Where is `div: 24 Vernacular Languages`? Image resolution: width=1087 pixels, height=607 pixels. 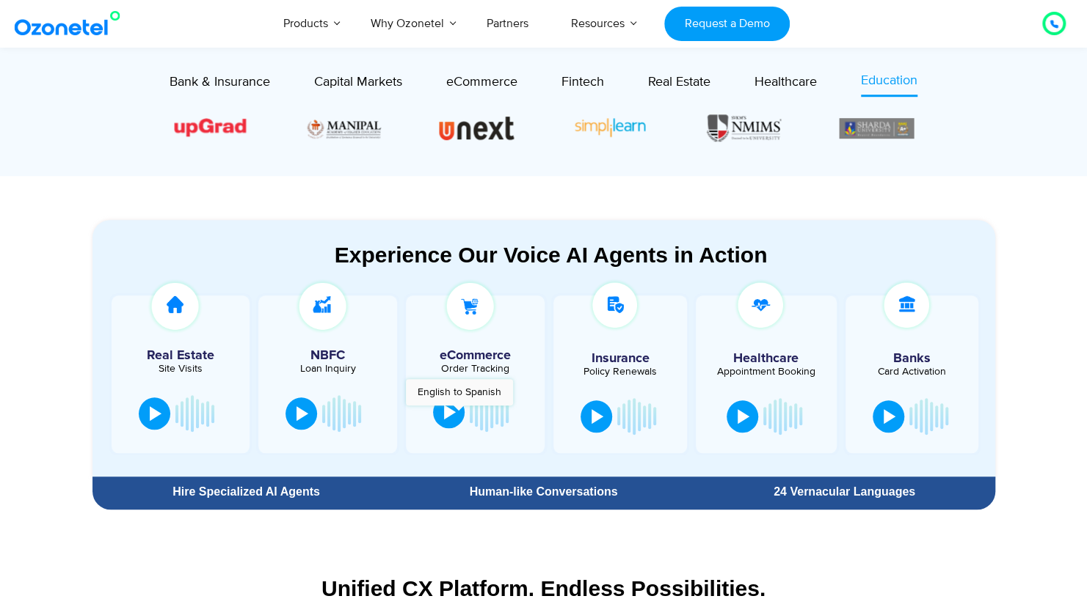 div: 24 Vernacular Languages is located at coordinates (844, 492).